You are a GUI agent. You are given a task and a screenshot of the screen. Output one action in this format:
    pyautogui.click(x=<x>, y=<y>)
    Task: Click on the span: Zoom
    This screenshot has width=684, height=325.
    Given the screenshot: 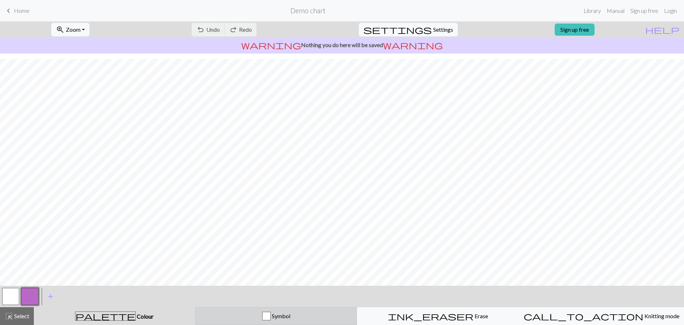 What is the action you would take?
    pyautogui.click(x=73, y=29)
    